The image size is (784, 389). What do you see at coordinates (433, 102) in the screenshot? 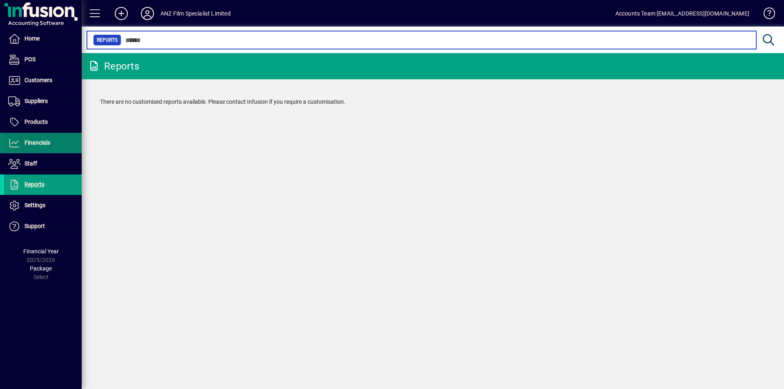
I see `div: There are no customised reports available. Please contact Infusion if you require a customisation.` at bounding box center [433, 102].